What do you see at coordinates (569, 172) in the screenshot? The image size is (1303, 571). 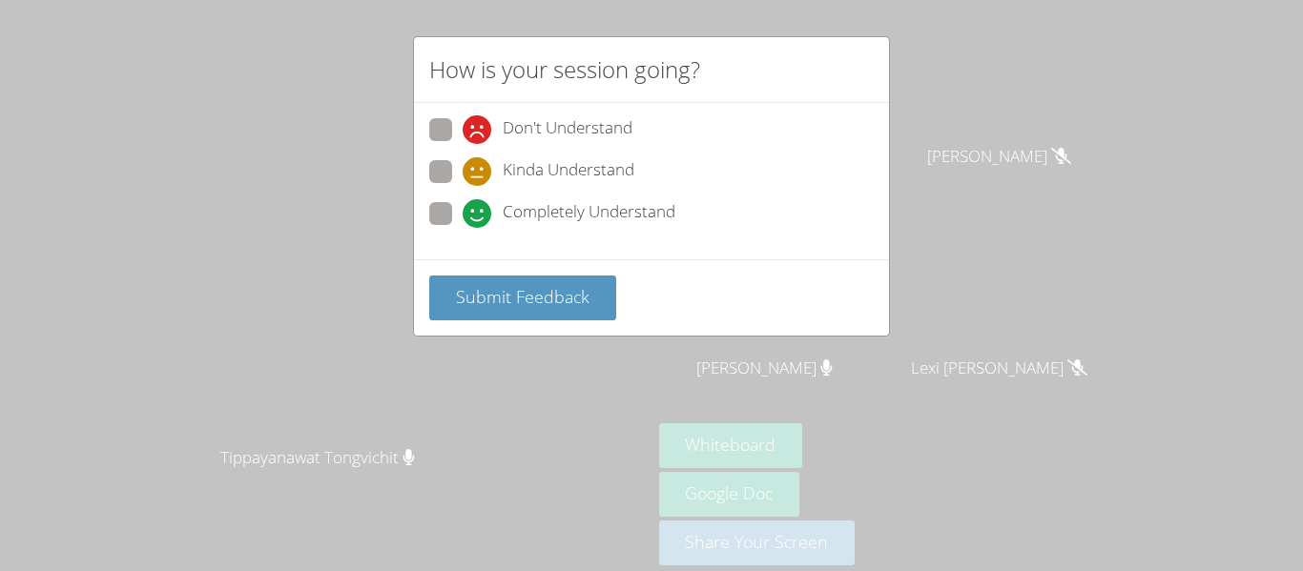 I see `span: Kinda Understand` at bounding box center [569, 172].